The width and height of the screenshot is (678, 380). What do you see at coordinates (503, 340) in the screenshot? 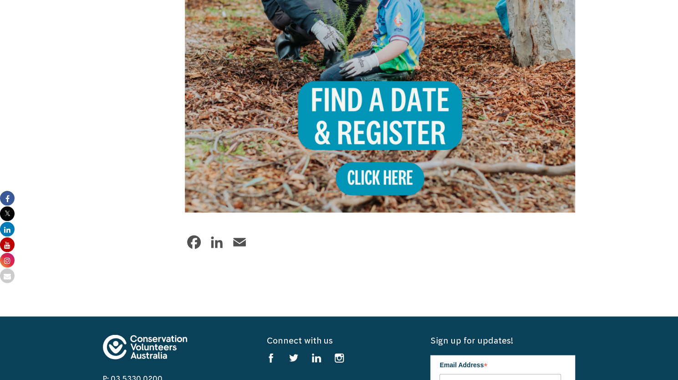
I see `h5: Sign up for updates!` at bounding box center [503, 340].